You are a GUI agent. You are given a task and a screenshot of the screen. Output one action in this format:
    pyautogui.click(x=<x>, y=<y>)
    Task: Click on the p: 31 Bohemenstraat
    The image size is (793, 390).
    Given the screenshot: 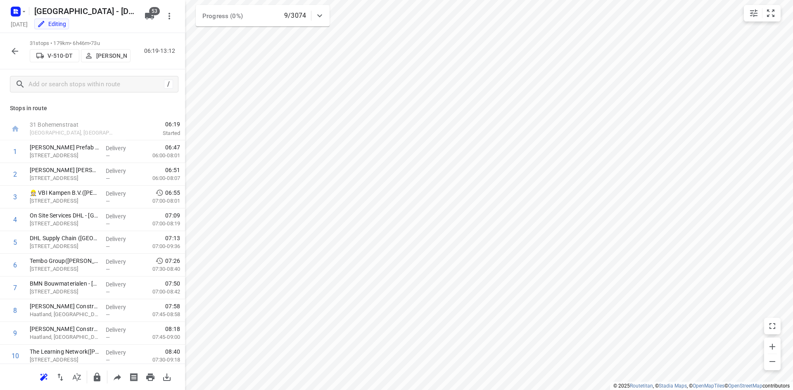 What is the action you would take?
    pyautogui.click(x=73, y=125)
    